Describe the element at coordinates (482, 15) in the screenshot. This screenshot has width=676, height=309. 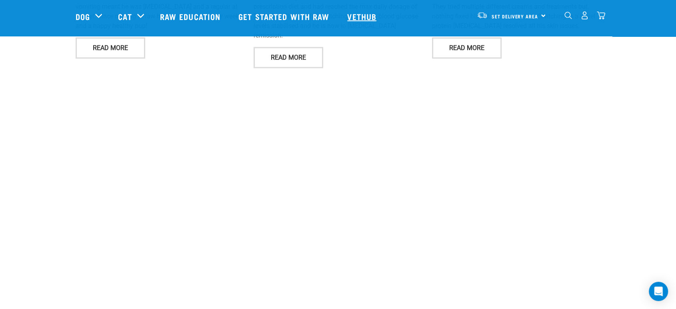
I see `img: van-moving.png` at that location.